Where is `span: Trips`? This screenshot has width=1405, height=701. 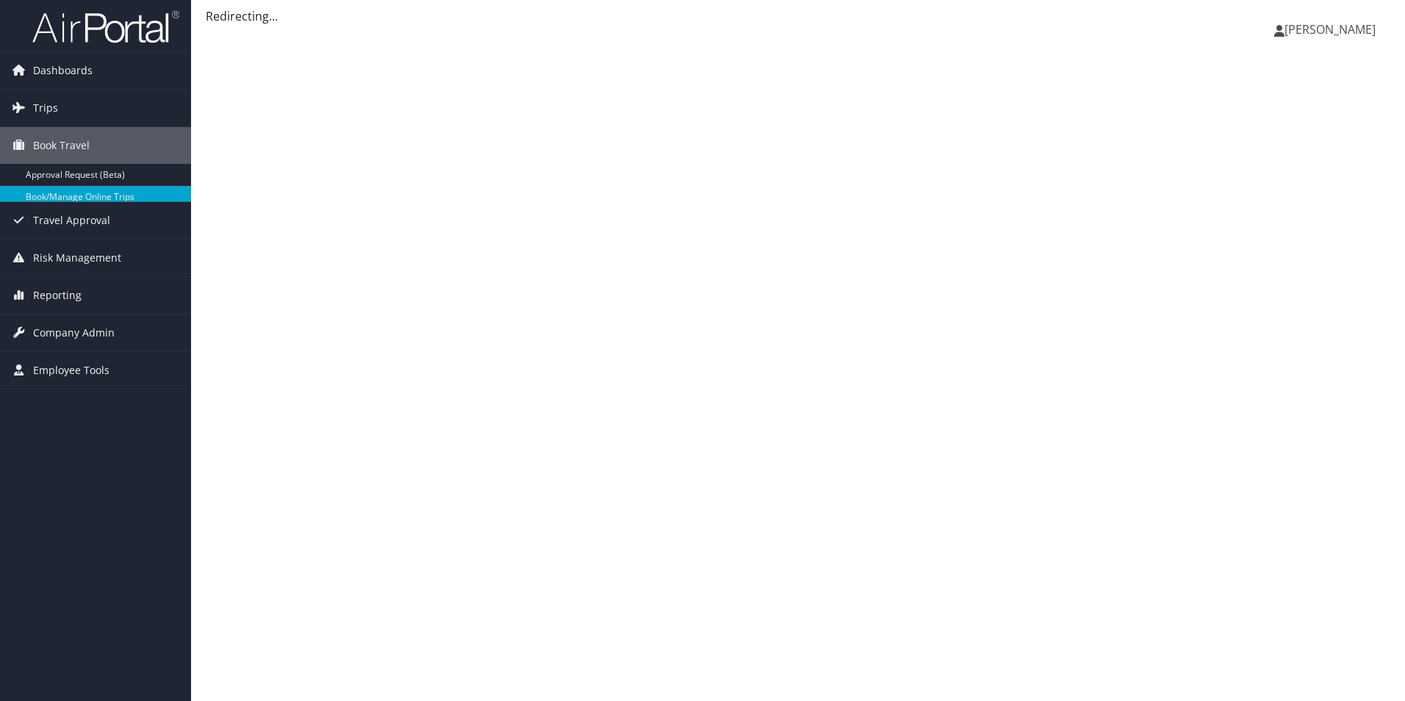 span: Trips is located at coordinates (46, 108).